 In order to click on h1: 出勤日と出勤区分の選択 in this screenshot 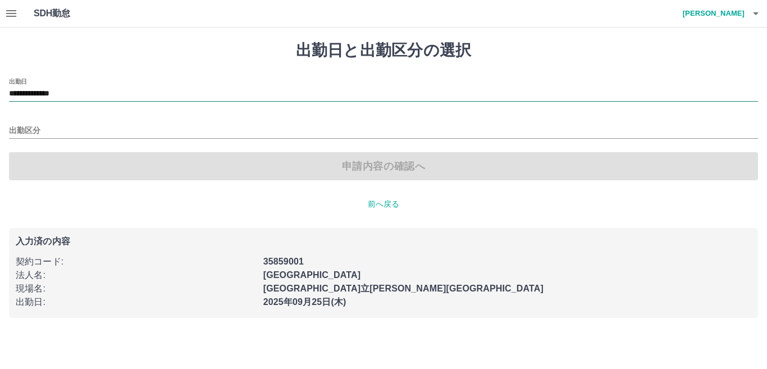, I will do `click(384, 51)`.